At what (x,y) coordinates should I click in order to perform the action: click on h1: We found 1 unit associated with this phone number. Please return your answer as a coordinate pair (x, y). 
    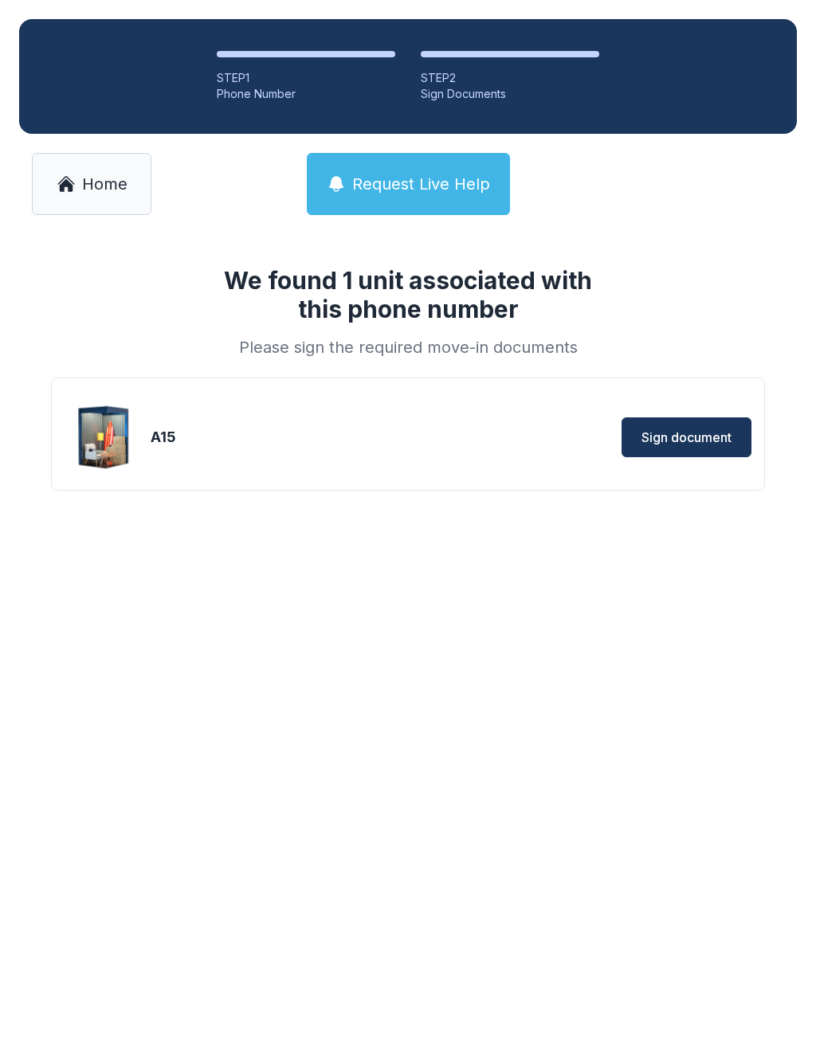
    Looking at the image, I should click on (408, 295).